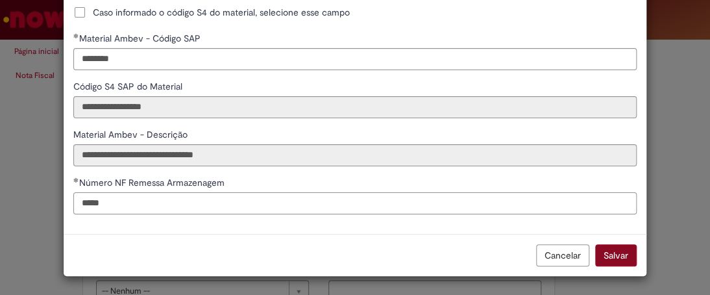 The width and height of the screenshot is (710, 295). What do you see at coordinates (355, 59) in the screenshot?
I see `input: Material Ambev - Código SAP` at bounding box center [355, 59].